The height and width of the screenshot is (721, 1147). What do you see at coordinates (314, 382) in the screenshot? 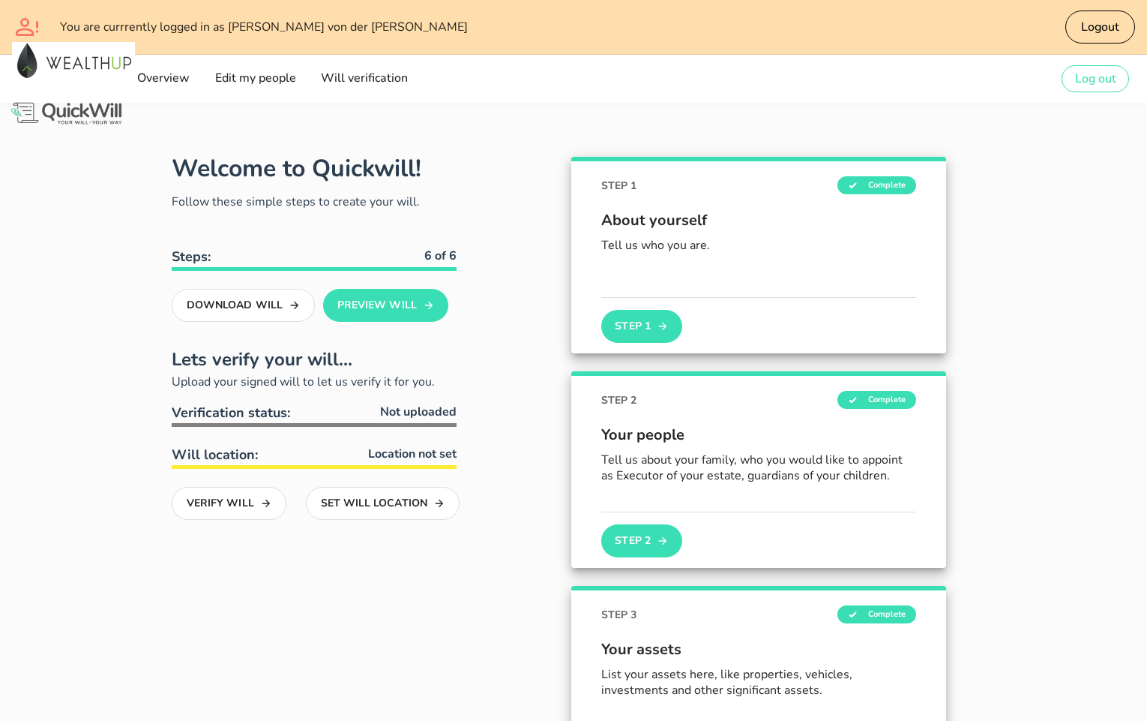
I see `p: Upload your signed will to let us verify it for you.` at bounding box center [314, 382].